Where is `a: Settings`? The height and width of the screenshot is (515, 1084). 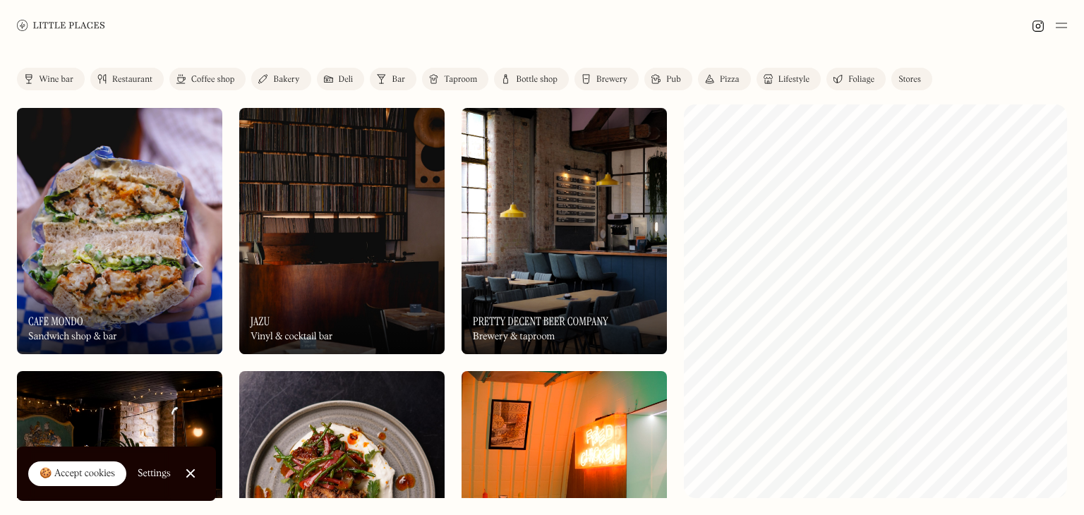
a: Settings is located at coordinates (154, 474).